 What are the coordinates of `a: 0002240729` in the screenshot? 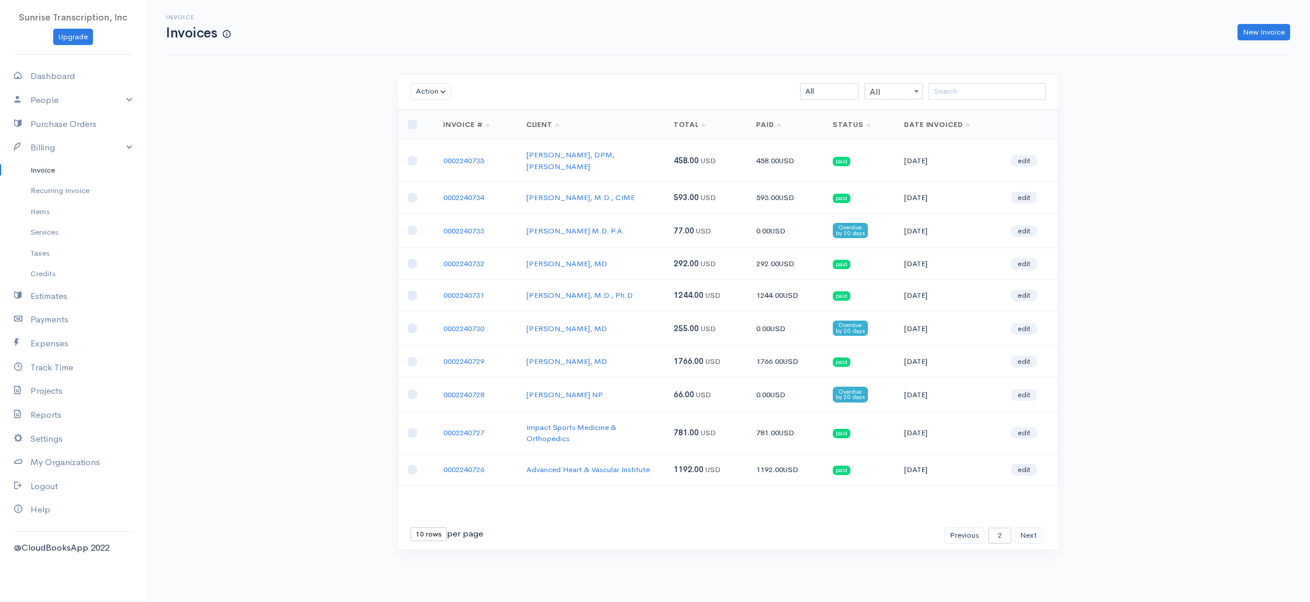 It's located at (464, 361).